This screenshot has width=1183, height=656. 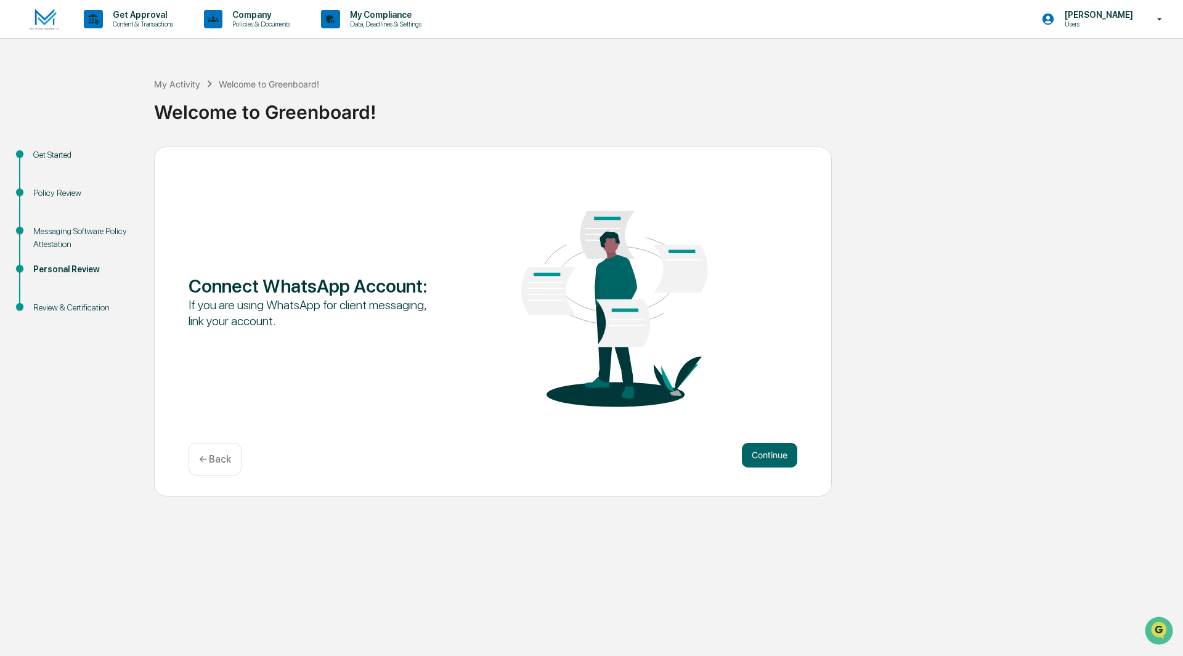 I want to click on div: If you are using WhatsApp for client messaging, link your account., so click(x=310, y=313).